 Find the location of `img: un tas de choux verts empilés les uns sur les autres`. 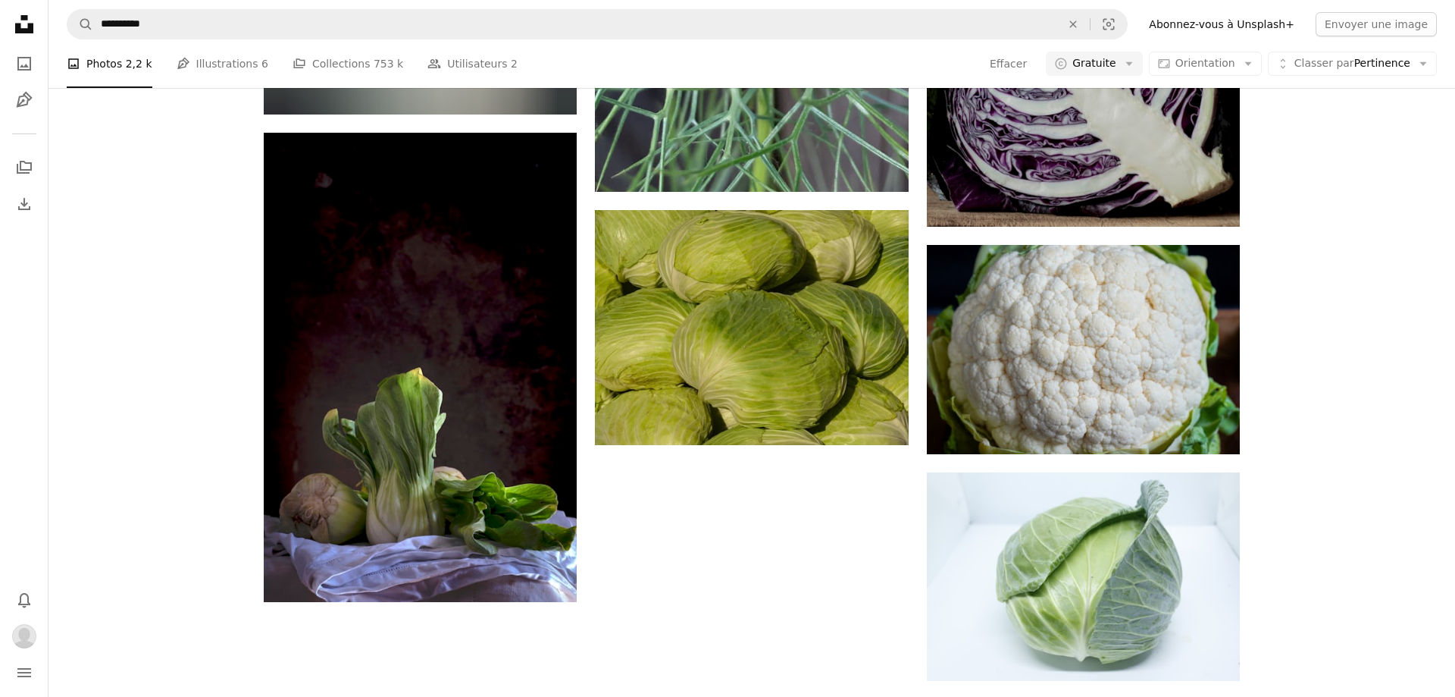

img: un tas de choux verts empilés les uns sur les autres is located at coordinates (751, 327).